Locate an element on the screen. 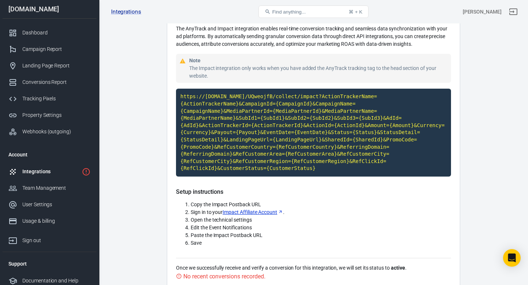 The image size is (528, 285). div: Dashboard is located at coordinates (57, 33).